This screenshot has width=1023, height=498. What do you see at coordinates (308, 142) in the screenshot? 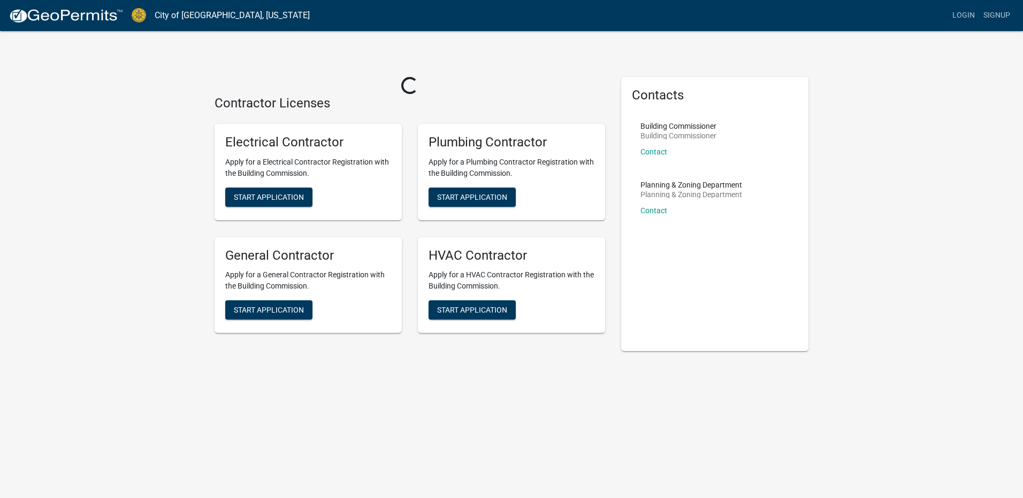
I see `h5: Electrical Contractor` at bounding box center [308, 142].